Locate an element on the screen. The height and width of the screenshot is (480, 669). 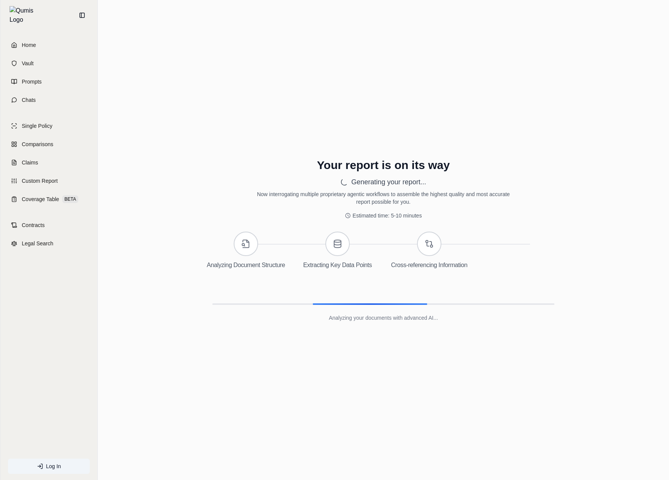
span: Estimated time: 5-10 minutes is located at coordinates (387, 216).